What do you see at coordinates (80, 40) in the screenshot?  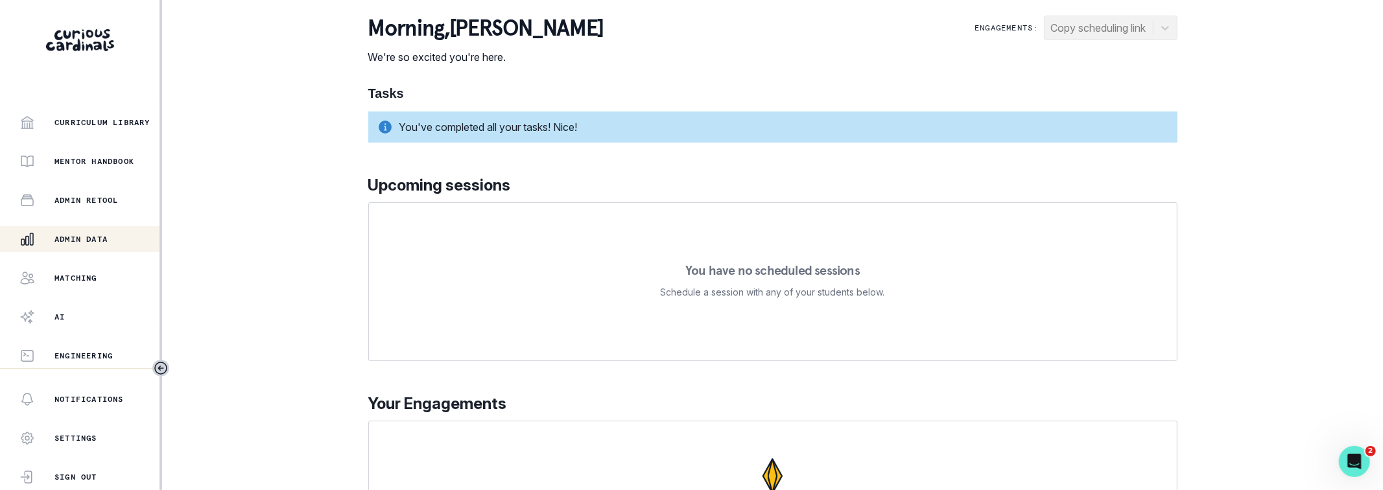 I see `img: Curious Cardinals Logo` at bounding box center [80, 40].